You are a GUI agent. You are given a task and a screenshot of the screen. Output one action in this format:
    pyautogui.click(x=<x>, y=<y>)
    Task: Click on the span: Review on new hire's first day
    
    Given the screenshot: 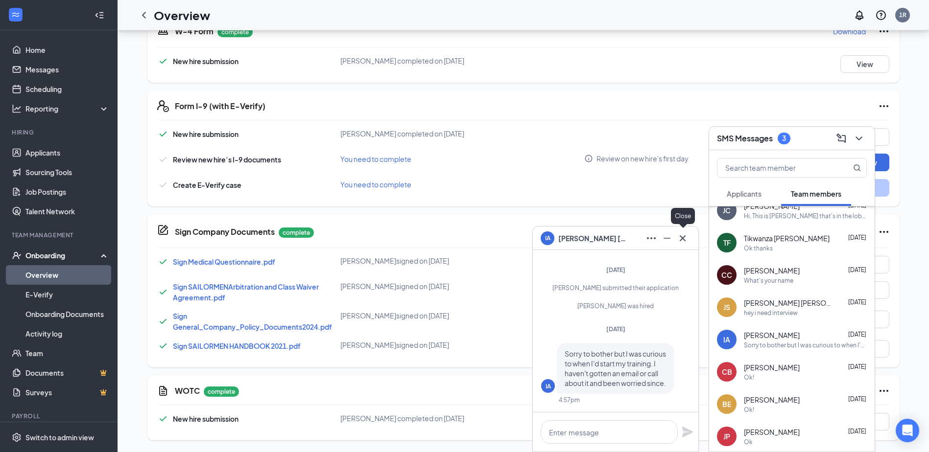 What is the action you would take?
    pyautogui.click(x=642, y=159)
    